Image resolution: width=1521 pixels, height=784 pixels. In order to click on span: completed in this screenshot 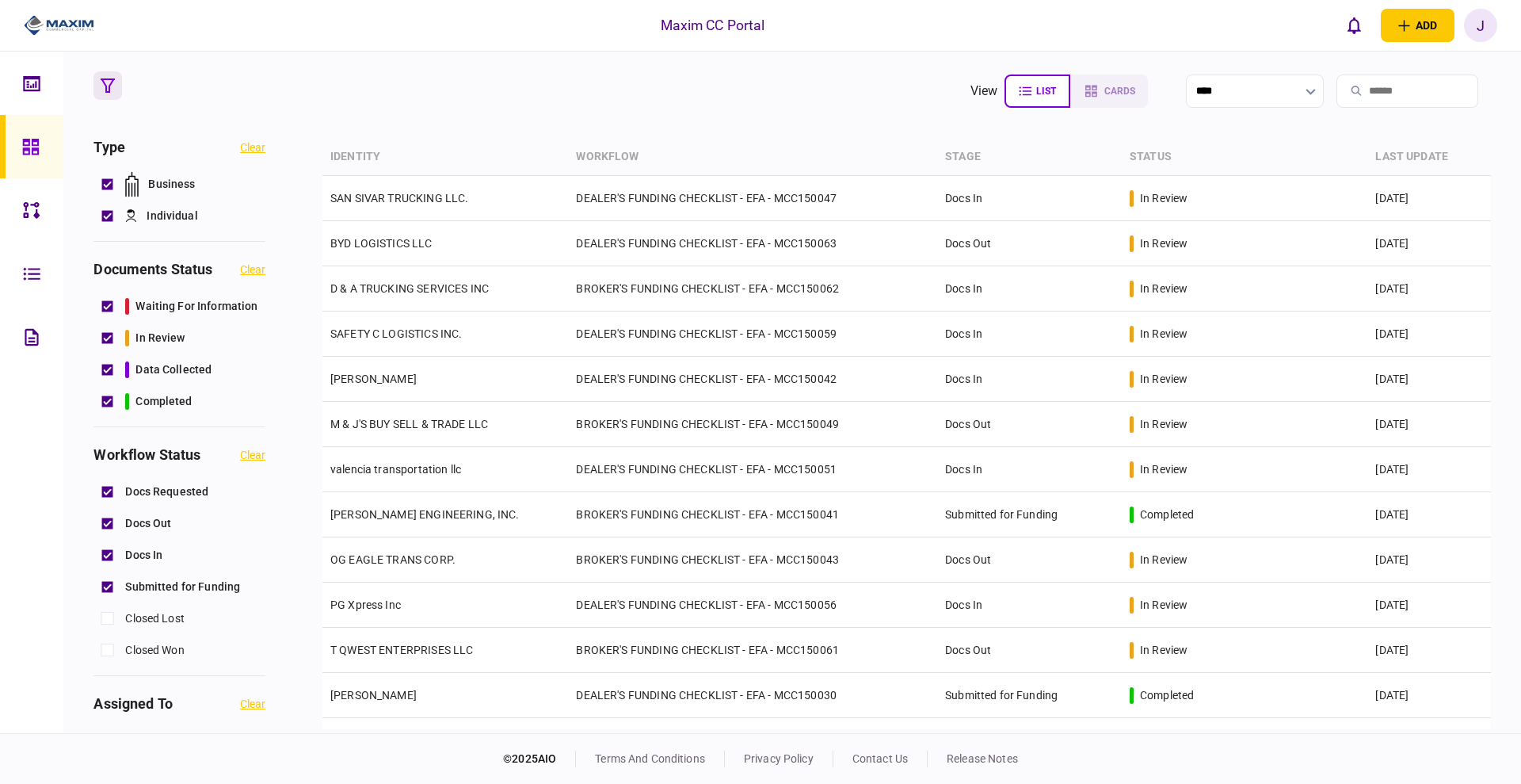, I will do `click(164, 401)`.